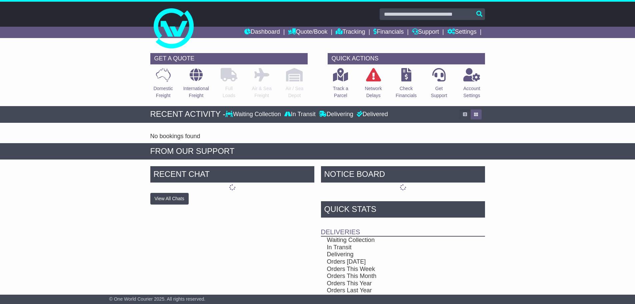 This screenshot has height=304, width=635. I want to click on a: Support, so click(425, 32).